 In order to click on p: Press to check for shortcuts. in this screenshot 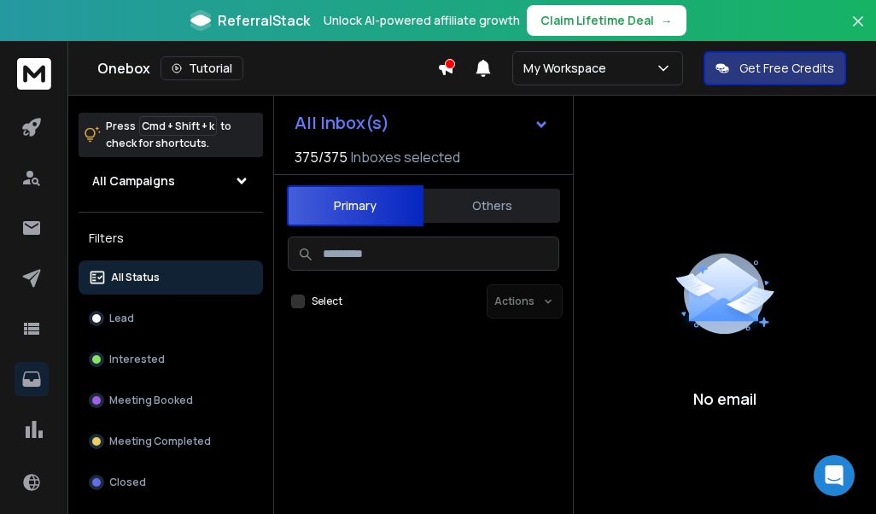, I will do `click(168, 135)`.